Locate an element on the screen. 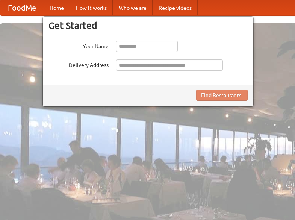 This screenshot has height=220, width=295. a: Home is located at coordinates (57, 8).